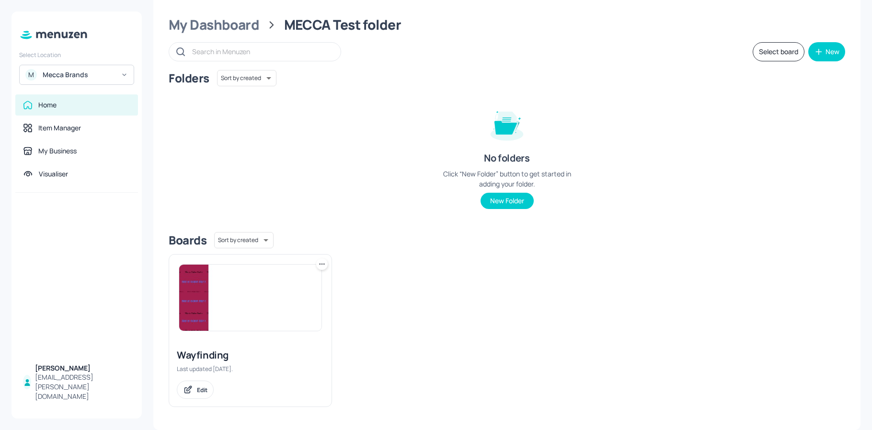 This screenshot has width=872, height=430. Describe the element at coordinates (343, 25) in the screenshot. I see `div: MECCA Test folder` at that location.